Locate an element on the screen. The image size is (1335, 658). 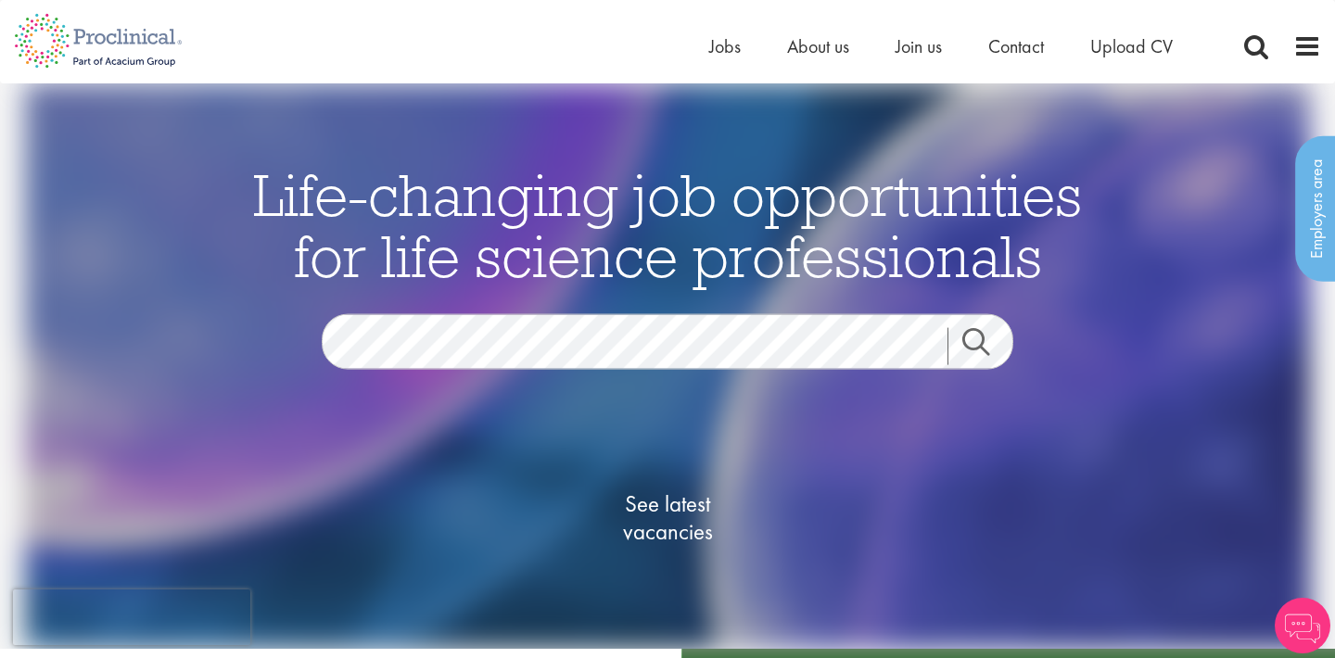
a: Upload CV is located at coordinates (1131, 46).